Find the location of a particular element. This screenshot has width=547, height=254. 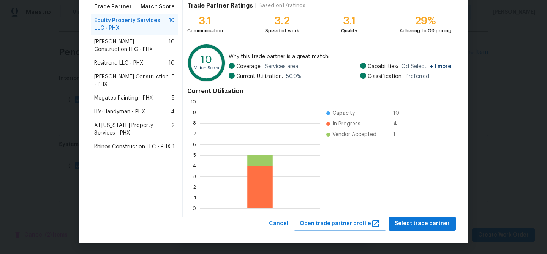

button: Cancel is located at coordinates (278, 223).